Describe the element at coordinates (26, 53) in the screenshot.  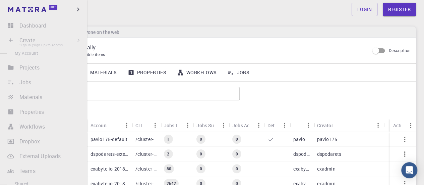
I see `span: My Account` at that location.